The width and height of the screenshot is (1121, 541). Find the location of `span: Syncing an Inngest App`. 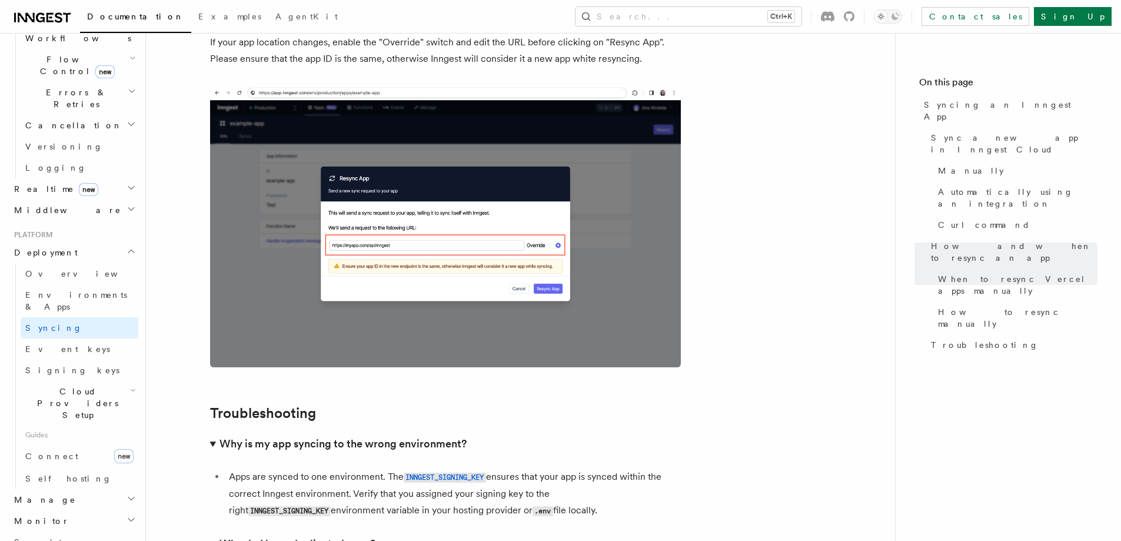

span: Syncing an Inngest App is located at coordinates (1010, 111).